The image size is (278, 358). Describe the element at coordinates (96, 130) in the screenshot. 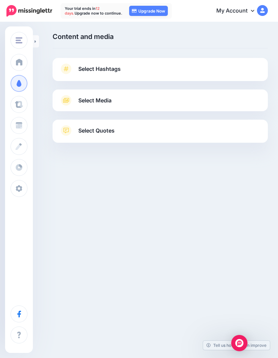

I see `span: Select Quotes` at that location.